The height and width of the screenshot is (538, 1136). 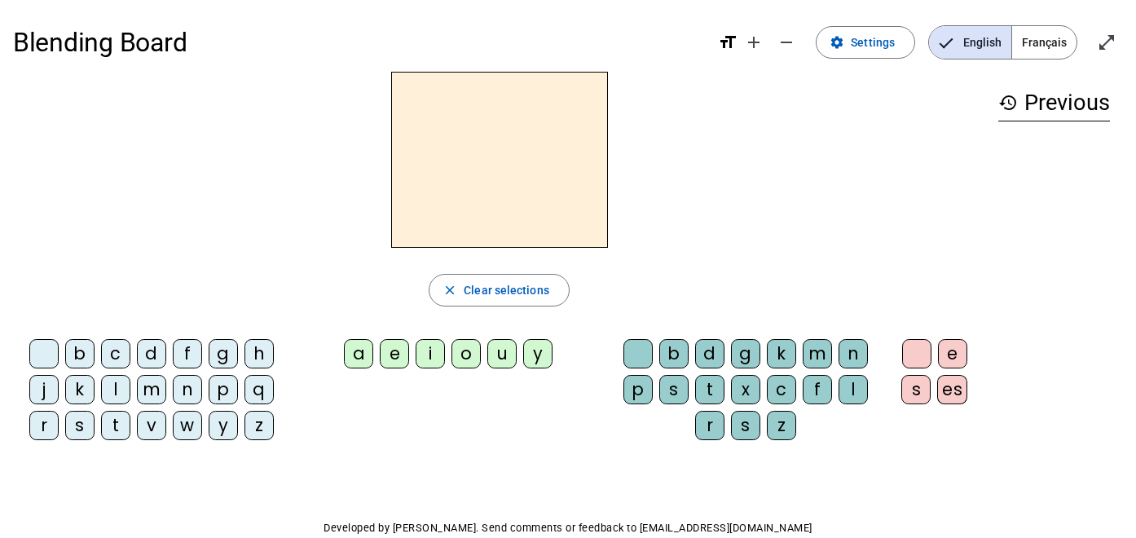 I want to click on div: u, so click(x=502, y=354).